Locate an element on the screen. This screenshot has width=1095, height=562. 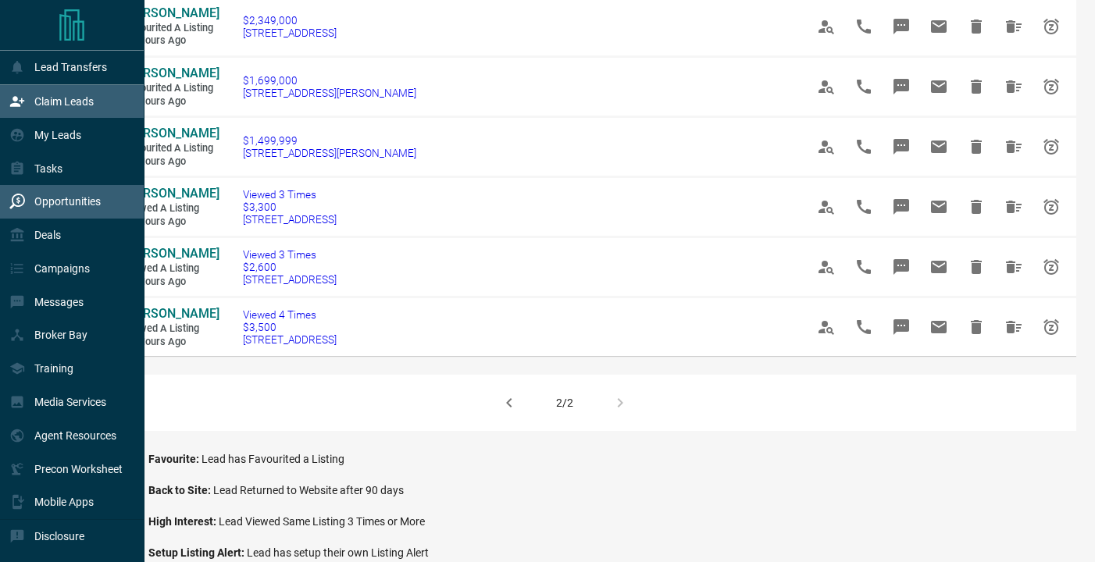
span: Hide All from Ken Lavon is located at coordinates (1013, 207).